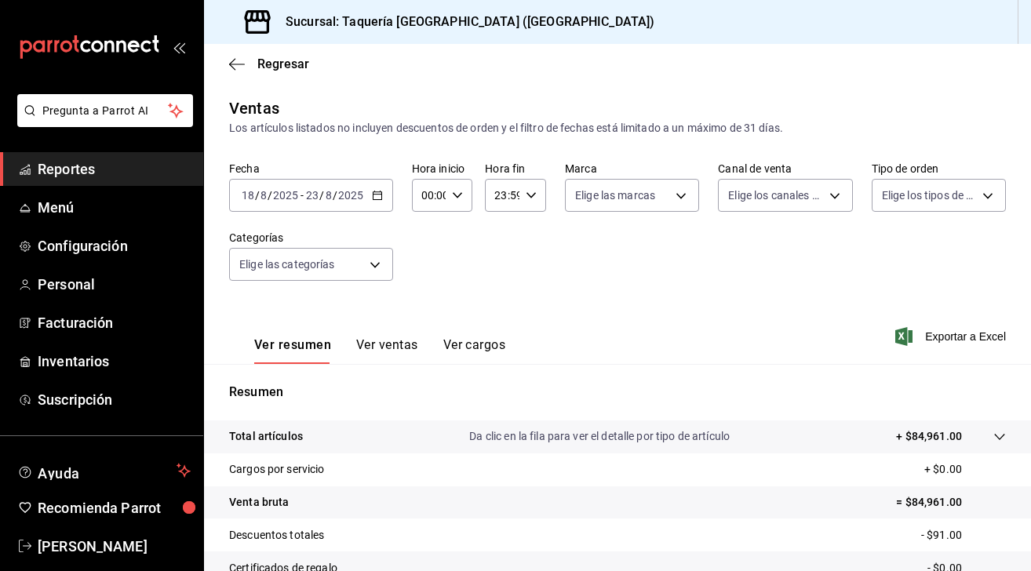  What do you see at coordinates (929, 195) in the screenshot?
I see `span: Elige los tipos de orden` at bounding box center [929, 195].